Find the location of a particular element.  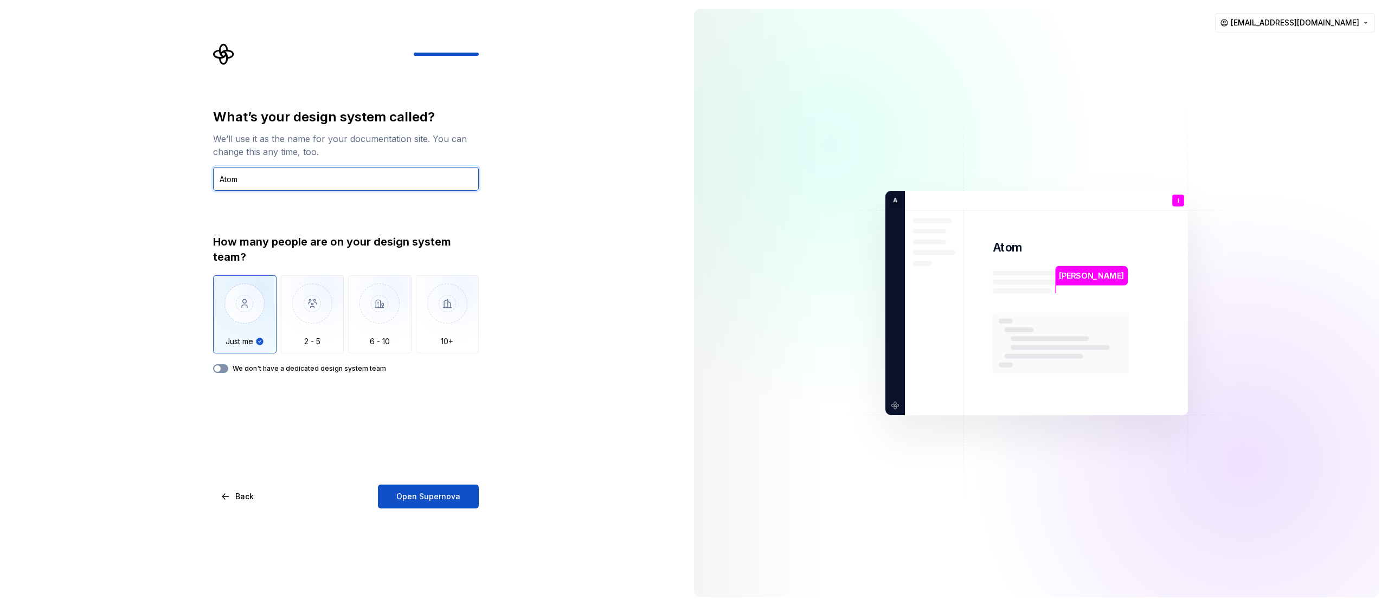

div: How many people are on your design system team? is located at coordinates (346, 249).